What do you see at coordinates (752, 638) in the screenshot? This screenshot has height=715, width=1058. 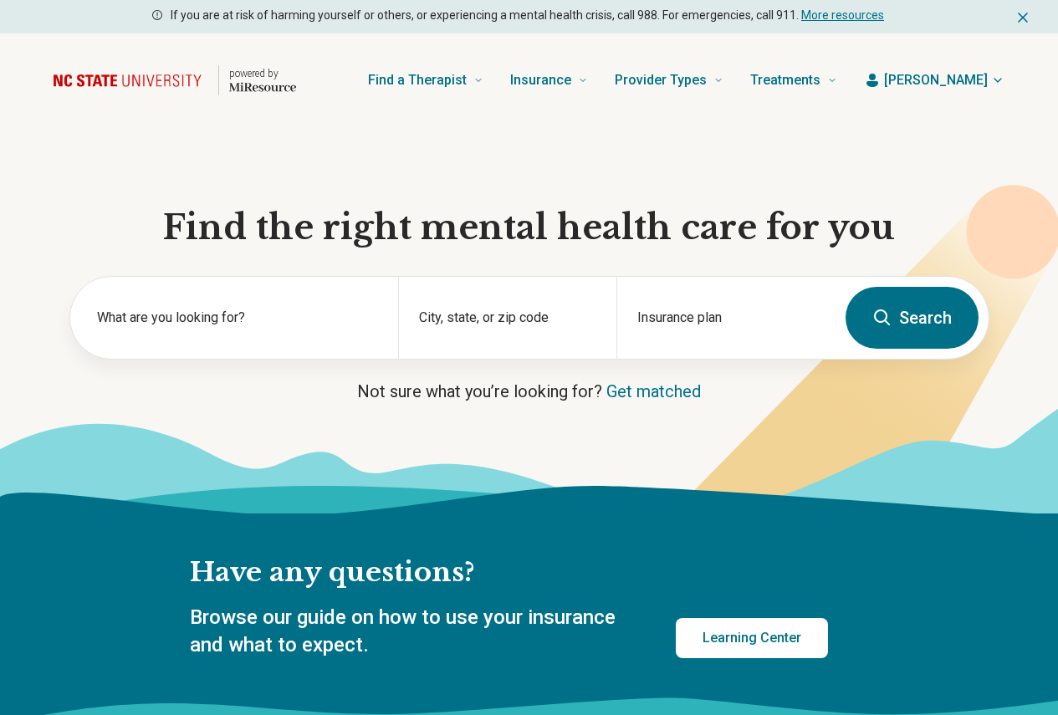 I see `a: Learning Center` at bounding box center [752, 638].